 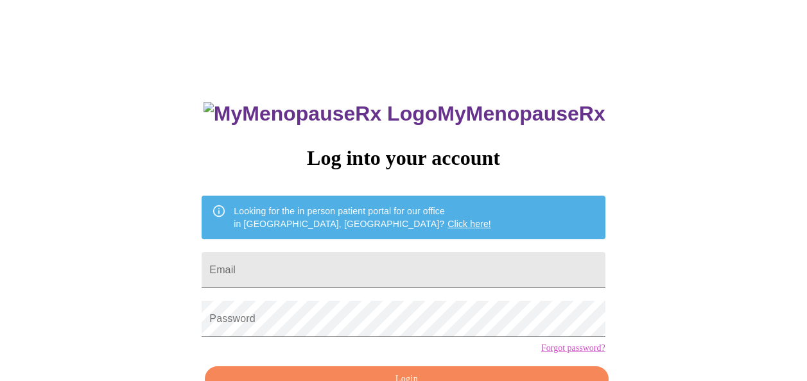 I want to click on img: MyMenopauseRx Logo, so click(x=320, y=114).